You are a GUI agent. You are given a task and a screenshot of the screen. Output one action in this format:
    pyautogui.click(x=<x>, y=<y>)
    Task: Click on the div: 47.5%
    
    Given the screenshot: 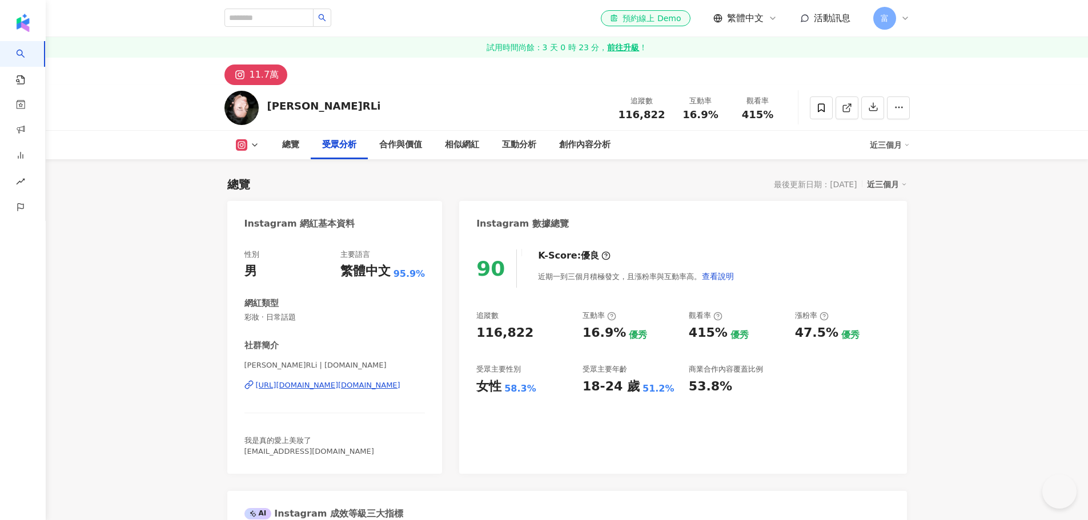 What is the action you would take?
    pyautogui.click(x=816, y=333)
    